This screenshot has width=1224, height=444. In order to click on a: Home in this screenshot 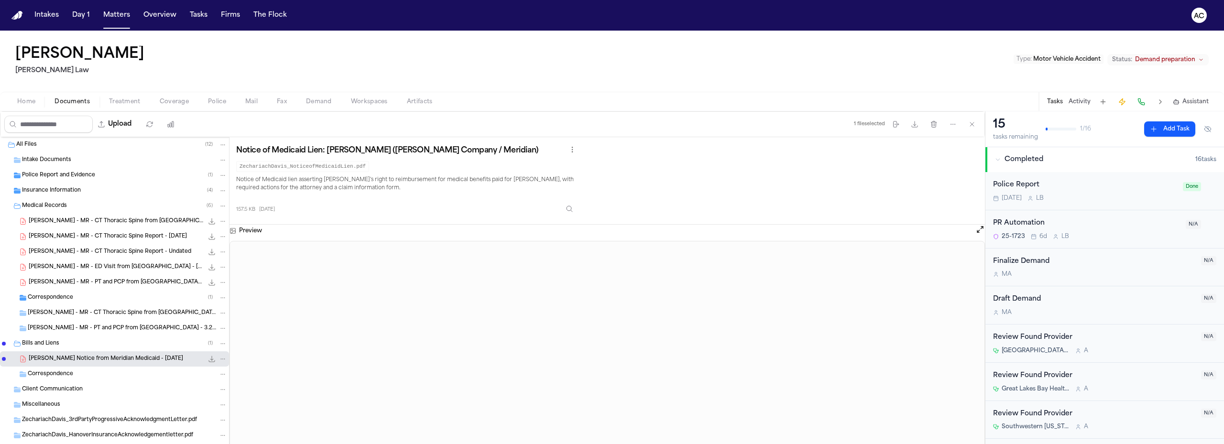, I will do `click(17, 15)`.